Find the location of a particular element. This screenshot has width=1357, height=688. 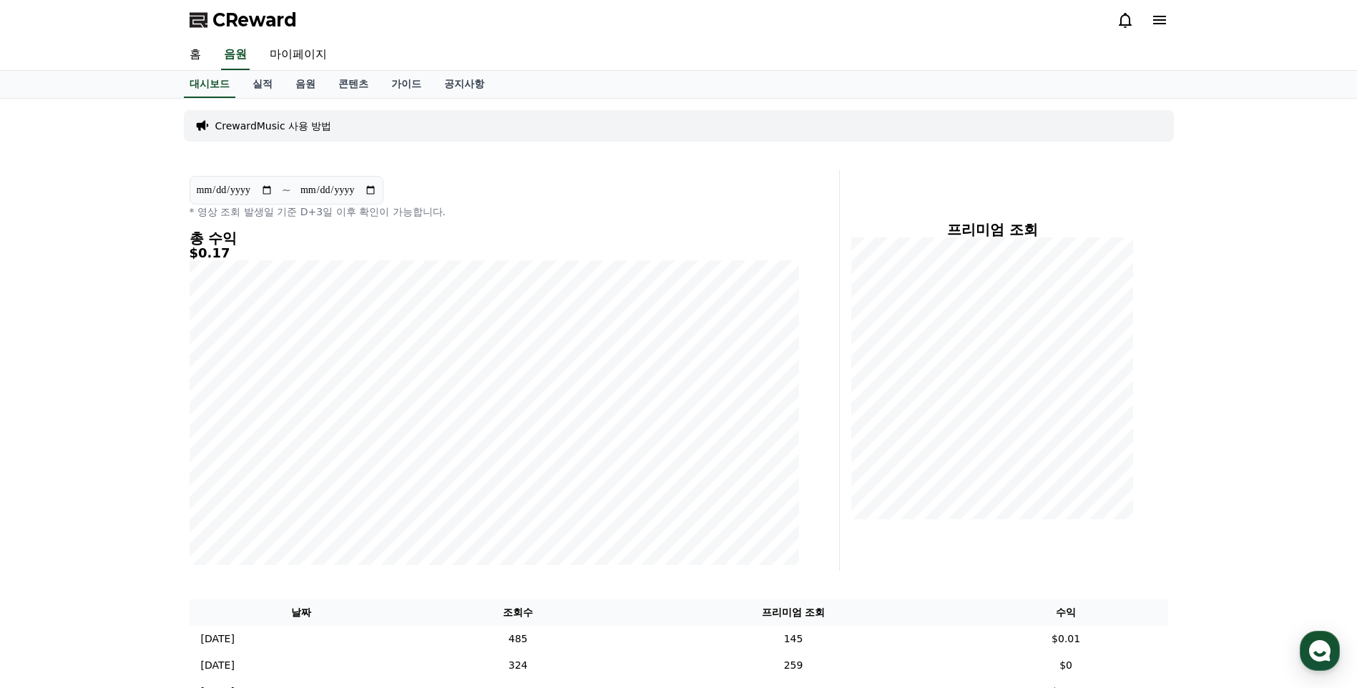

p: CrewardMusic 사용 방법 is located at coordinates (273, 126).